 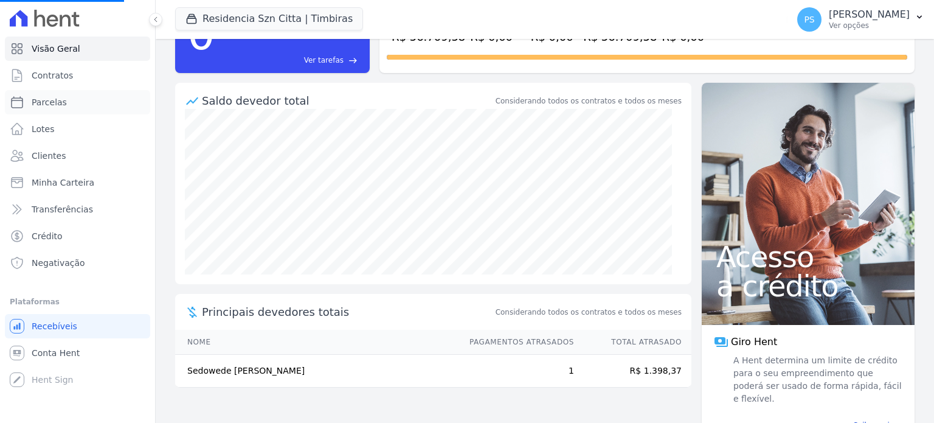 What do you see at coordinates (47, 236) in the screenshot?
I see `span: Crédito` at bounding box center [47, 236].